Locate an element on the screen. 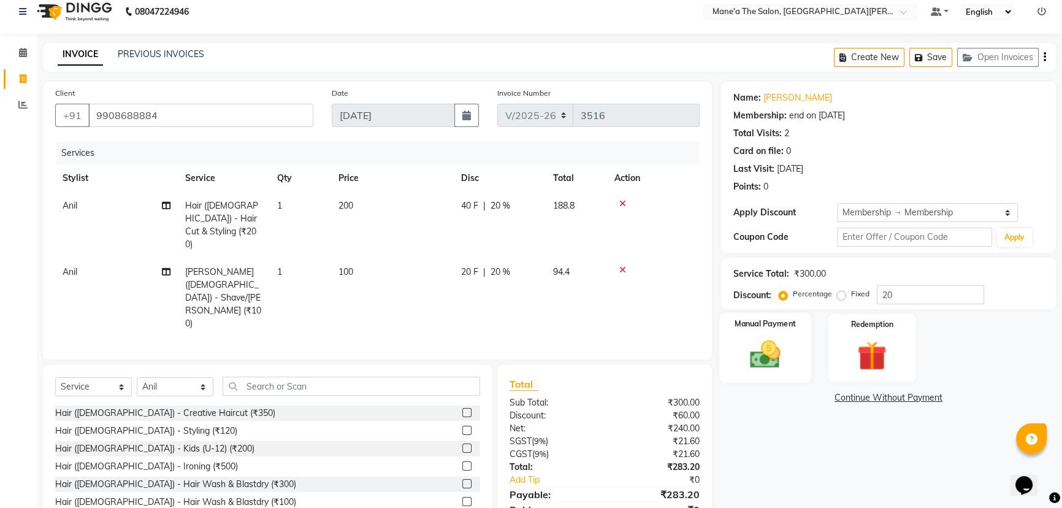 The height and width of the screenshot is (508, 1062). span: CGST is located at coordinates (521, 454).